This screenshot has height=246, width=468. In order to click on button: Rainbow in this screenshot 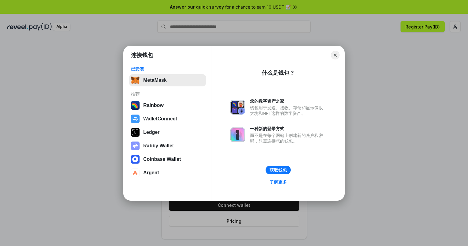, I will do `click(168, 106)`.